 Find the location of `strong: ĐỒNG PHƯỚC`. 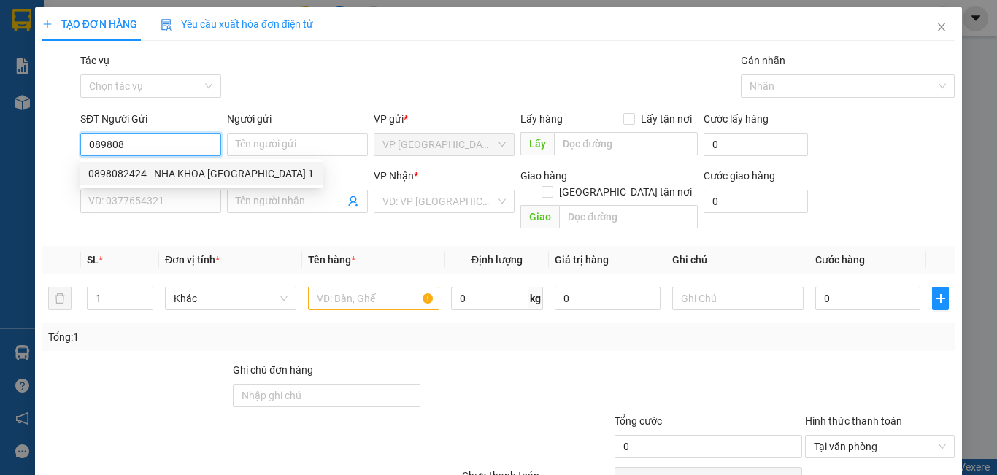

strong: ĐỒNG PHƯỚC is located at coordinates (158, 14).